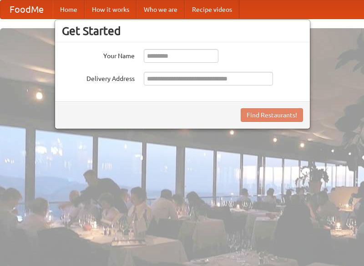  What do you see at coordinates (212, 10) in the screenshot?
I see `a: Recipe videos` at bounding box center [212, 10].